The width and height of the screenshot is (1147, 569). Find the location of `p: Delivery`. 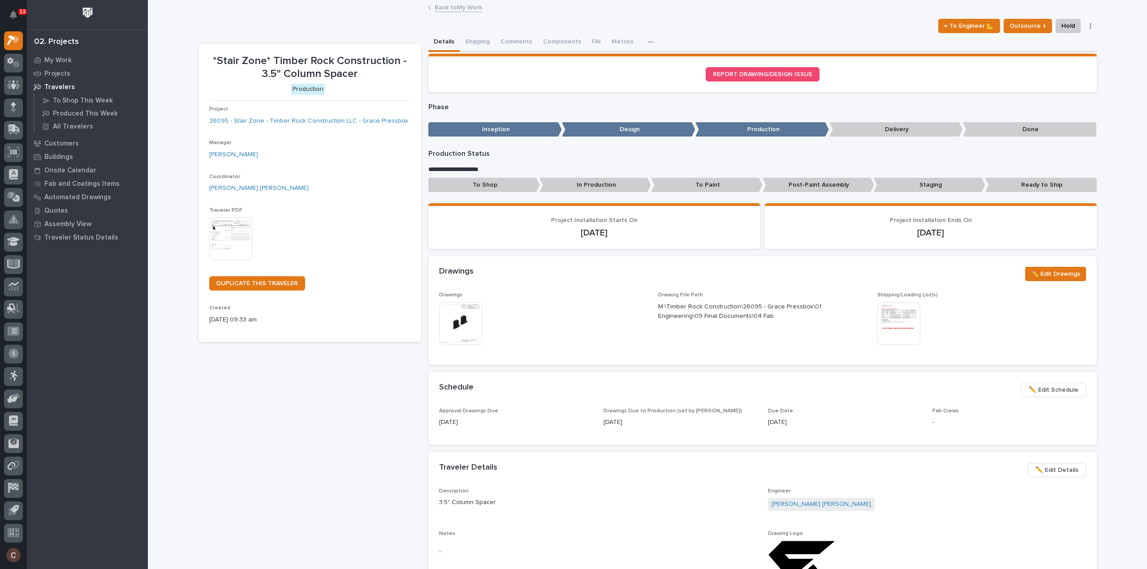

p: Delivery is located at coordinates (896, 129).